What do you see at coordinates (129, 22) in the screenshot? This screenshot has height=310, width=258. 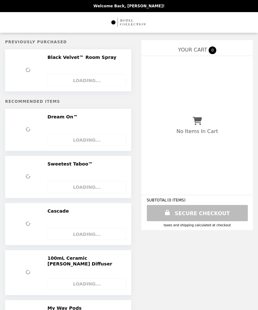 I see `img: Brand Logo` at bounding box center [129, 22].